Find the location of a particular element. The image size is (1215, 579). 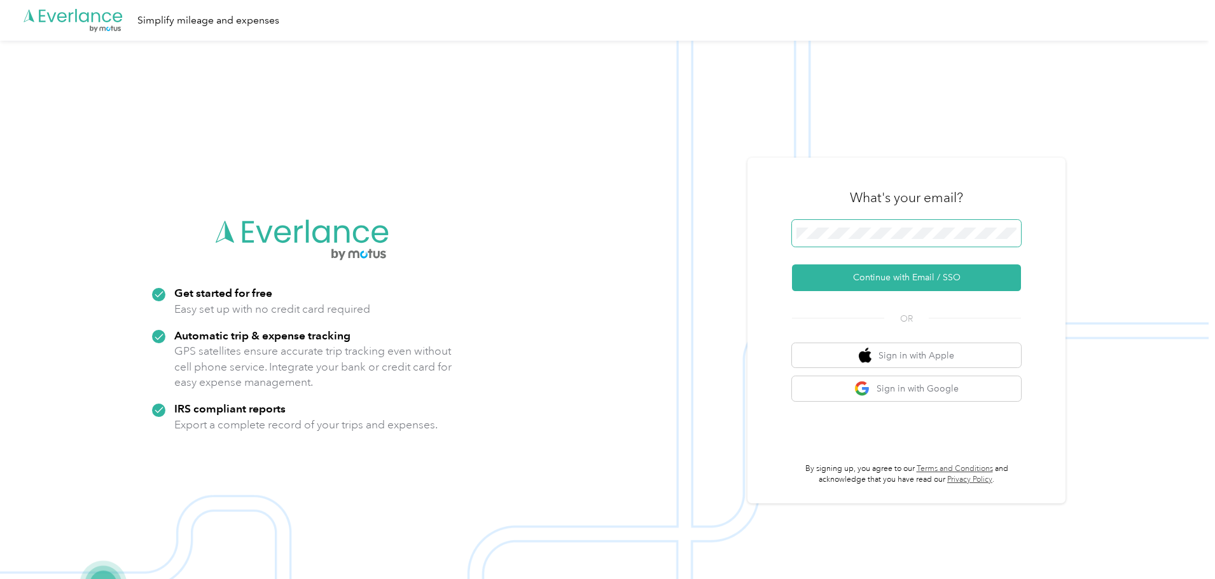

div: Simplify mileage and expenses is located at coordinates (208, 20).